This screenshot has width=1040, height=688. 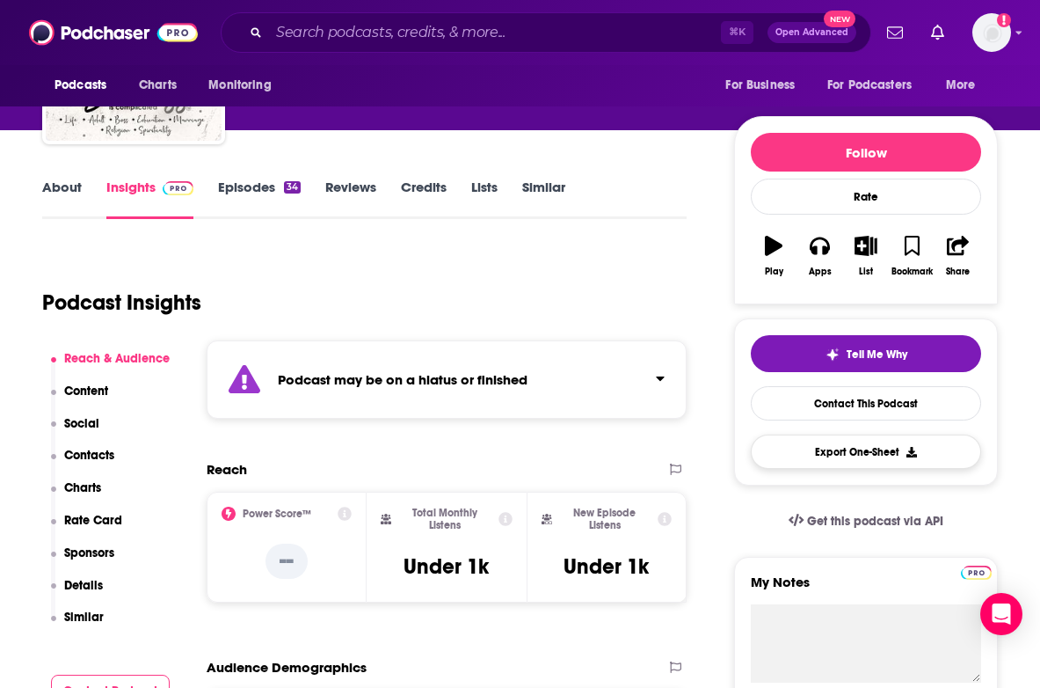 What do you see at coordinates (866, 521) in the screenshot?
I see `a: Get this podcast via API` at bounding box center [866, 521].